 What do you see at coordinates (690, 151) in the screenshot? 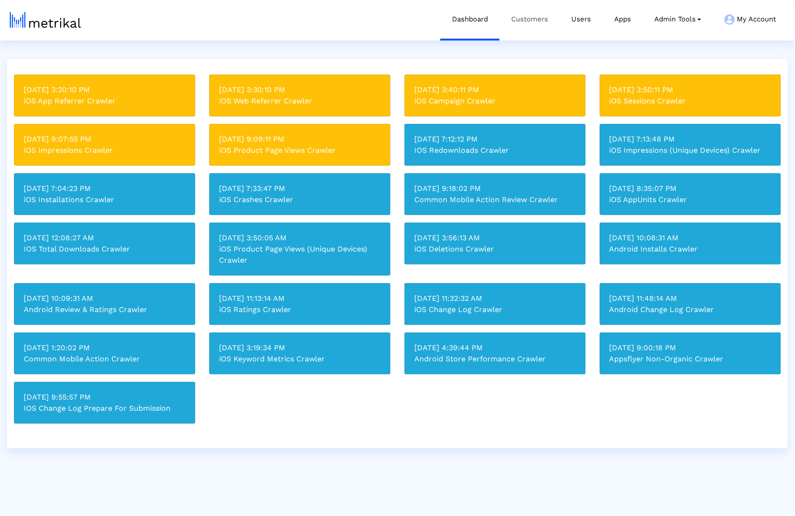
I see `div: iOS Impressions (Unique Devices) Crawler` at bounding box center [690, 151].